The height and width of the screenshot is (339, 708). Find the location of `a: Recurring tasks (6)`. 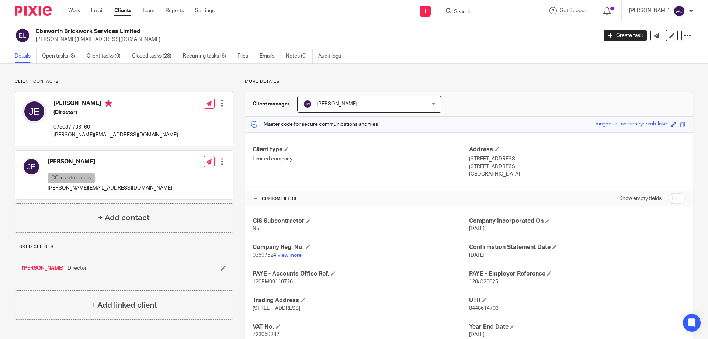

a: Recurring tasks (6) is located at coordinates (207, 56).